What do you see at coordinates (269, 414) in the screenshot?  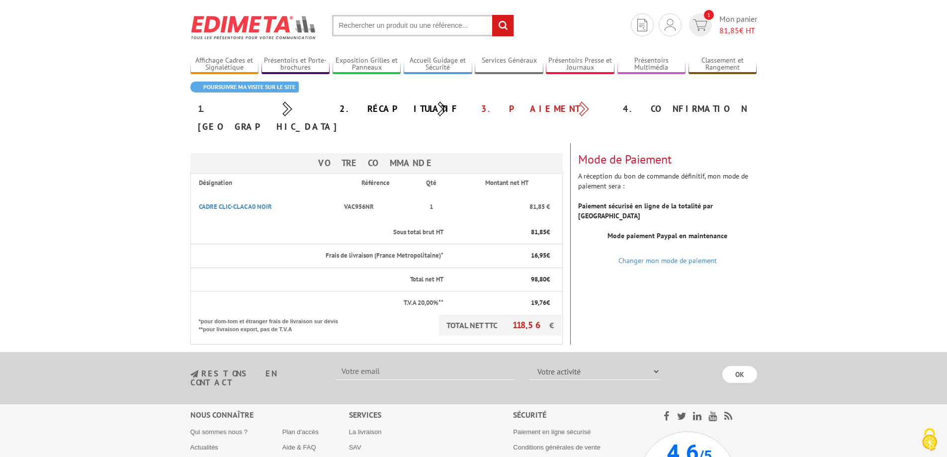 I see `div: Nous connaître` at bounding box center [269, 414].